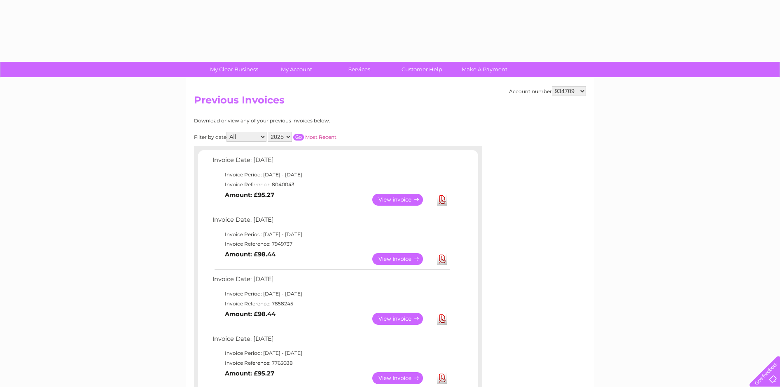  I want to click on a: Customer Help, so click(422, 69).